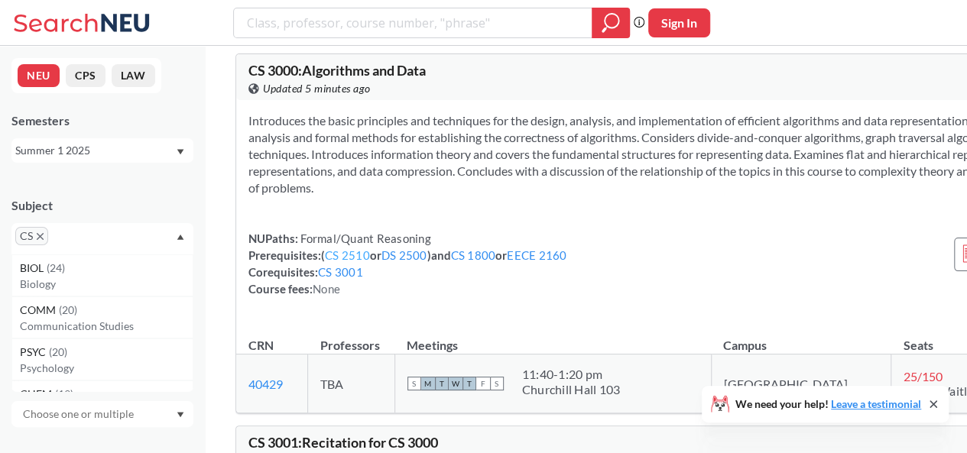 This screenshot has height=453, width=967. What do you see at coordinates (34, 352) in the screenshot?
I see `span: PSYC` at bounding box center [34, 352].